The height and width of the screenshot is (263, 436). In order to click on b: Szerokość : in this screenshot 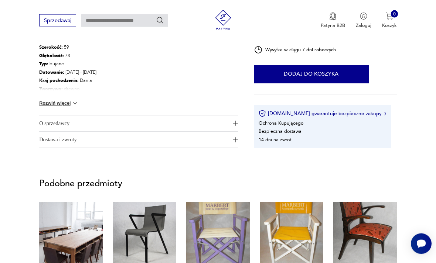, I will do `click(51, 48)`.